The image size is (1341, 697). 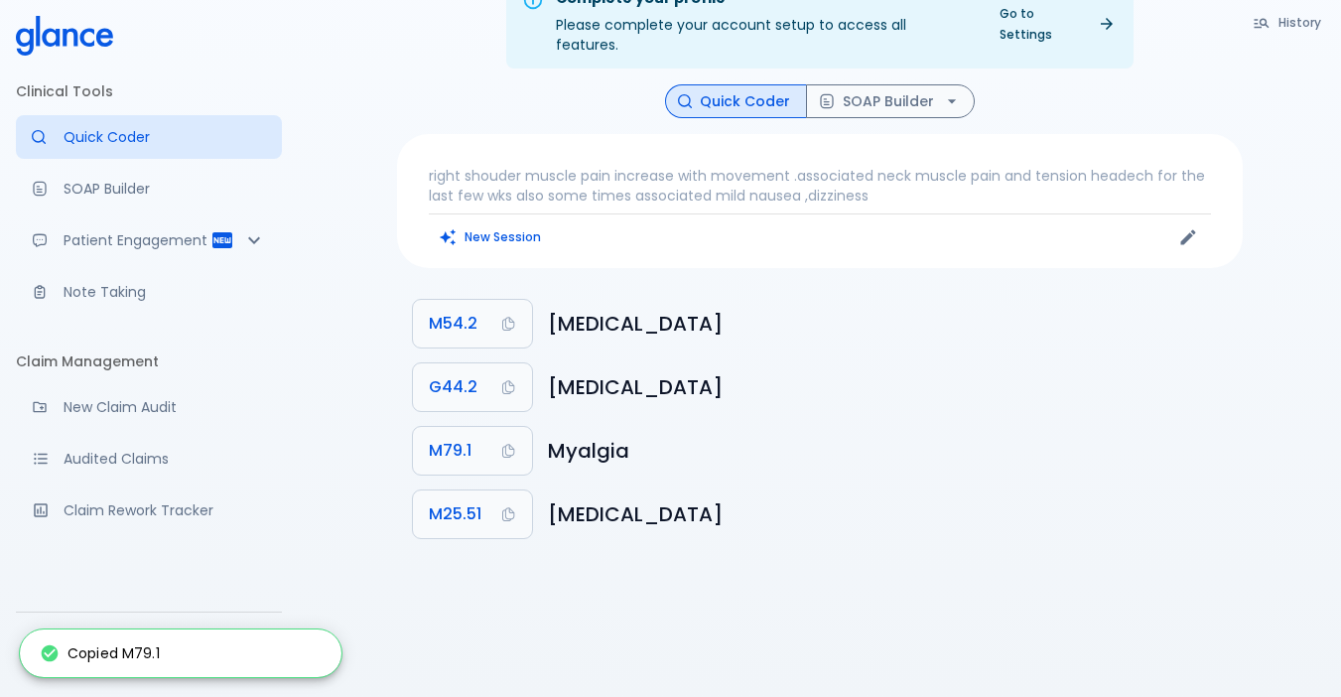 What do you see at coordinates (99, 653) in the screenshot?
I see `div: Copied M79.1` at bounding box center [99, 653].